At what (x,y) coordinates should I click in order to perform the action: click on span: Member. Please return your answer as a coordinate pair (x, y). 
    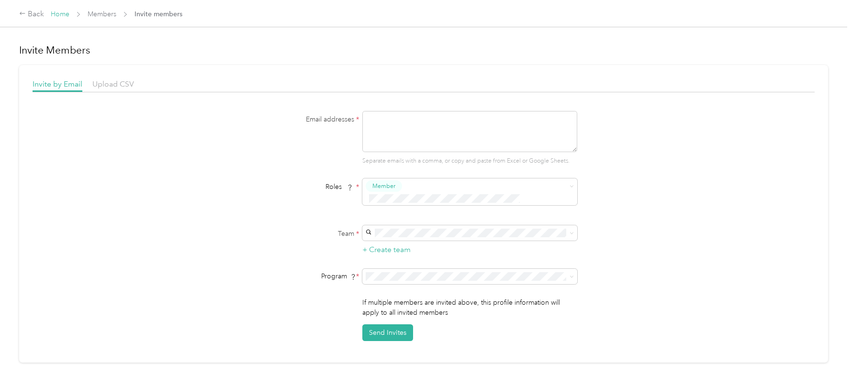
    Looking at the image, I should click on (384, 186).